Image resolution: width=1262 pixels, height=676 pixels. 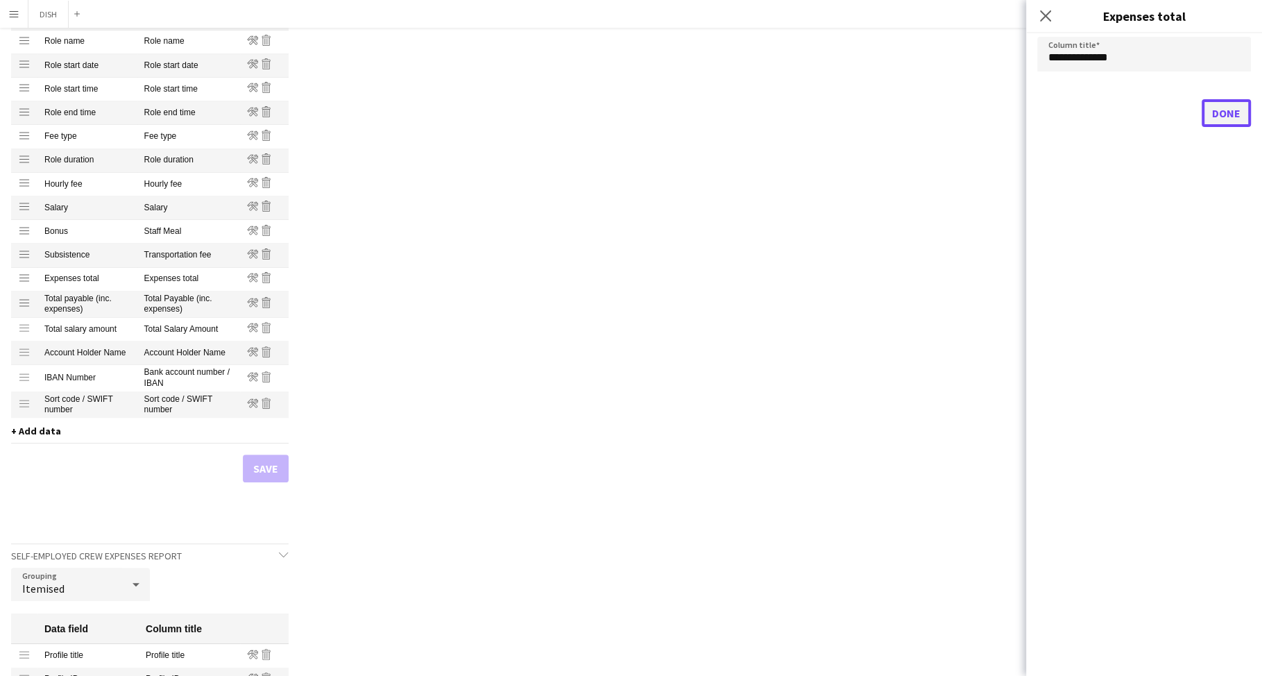 I want to click on mat-cell: Bank account number / IBAN, so click(x=189, y=378).